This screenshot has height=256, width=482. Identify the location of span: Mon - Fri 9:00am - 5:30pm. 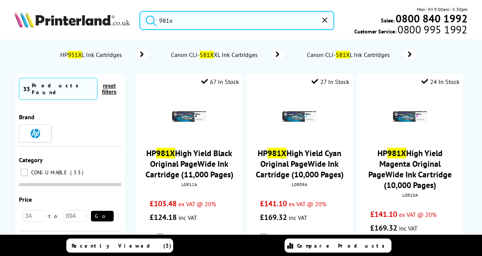
(442, 9).